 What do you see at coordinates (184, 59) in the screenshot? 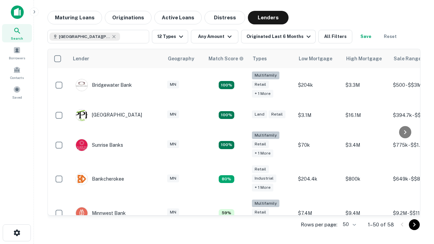
I see `th: Geography` at bounding box center [184, 59].